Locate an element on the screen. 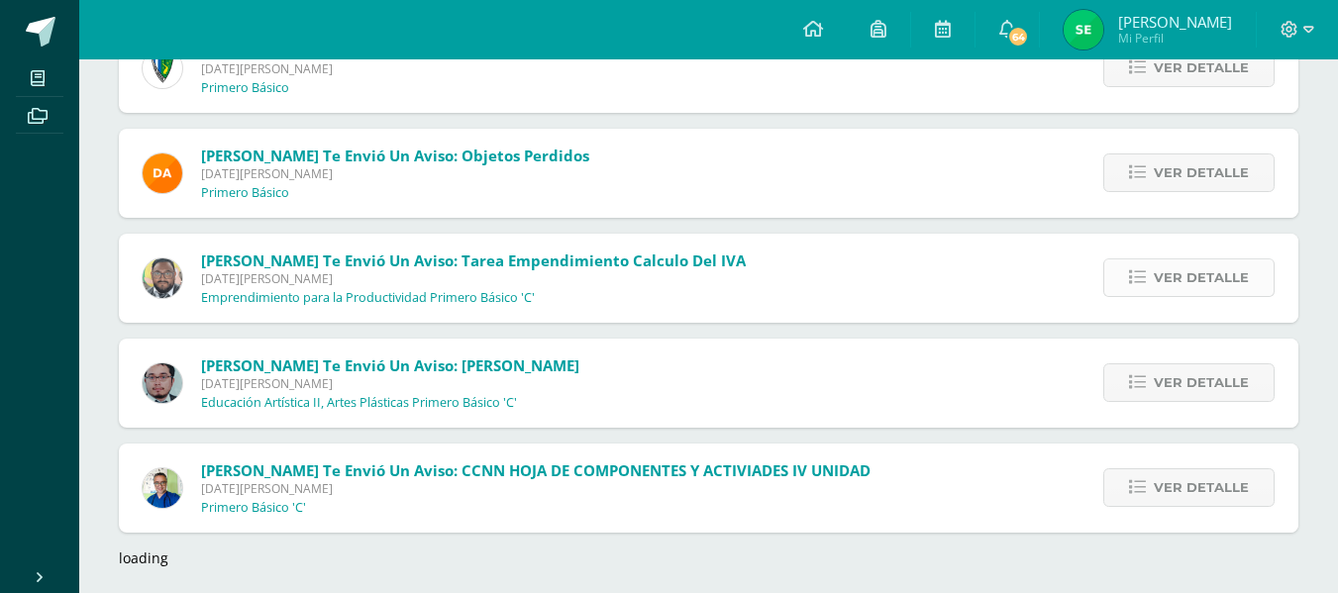 The height and width of the screenshot is (593, 1338). span: 64 is located at coordinates (1018, 37).